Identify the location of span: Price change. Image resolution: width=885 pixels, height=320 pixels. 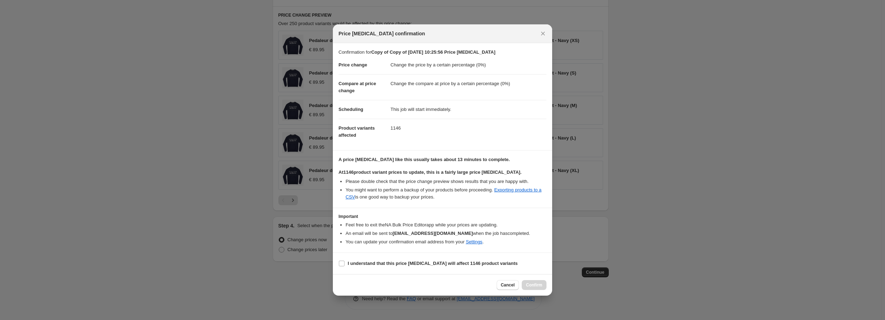
(353, 65).